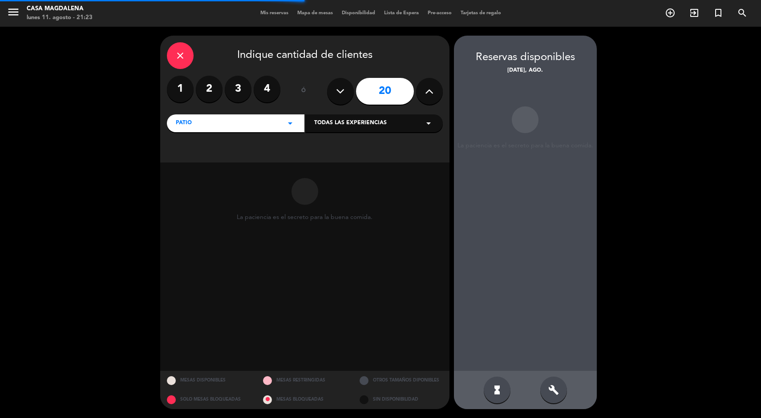  I want to click on i: build, so click(554, 390).